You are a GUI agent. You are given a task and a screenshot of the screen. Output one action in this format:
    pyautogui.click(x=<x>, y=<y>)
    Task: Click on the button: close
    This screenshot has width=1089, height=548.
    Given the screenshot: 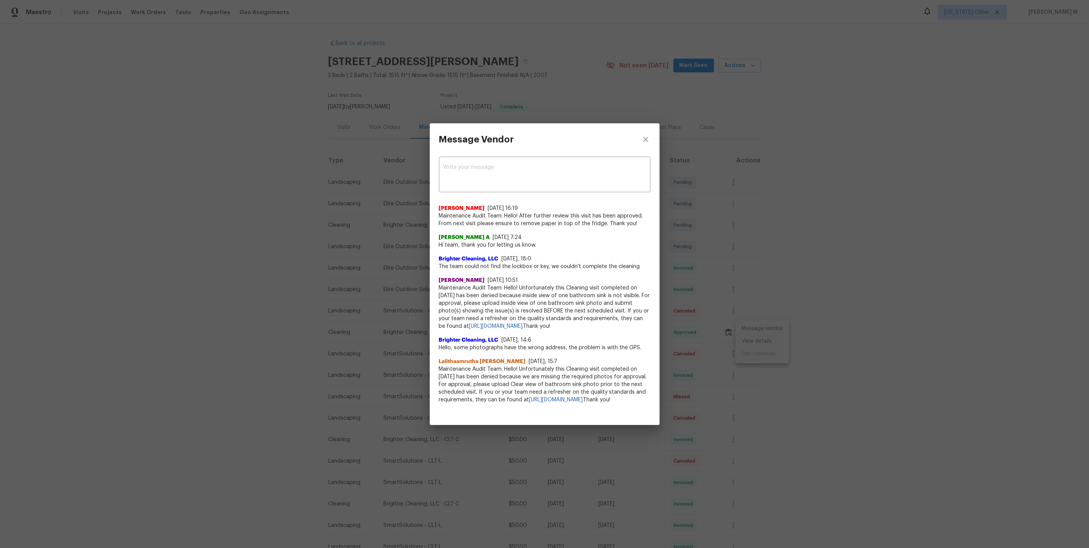 What is the action you would take?
    pyautogui.click(x=646, y=139)
    